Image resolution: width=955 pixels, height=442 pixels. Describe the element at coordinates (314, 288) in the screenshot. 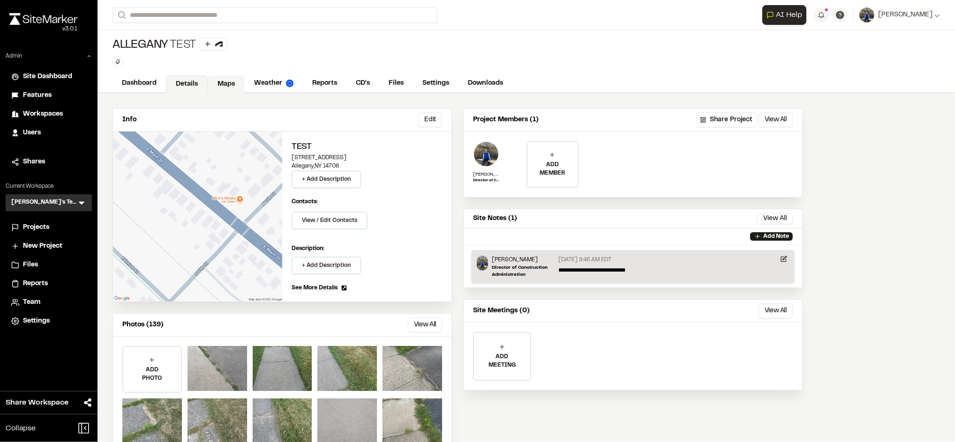

I see `span: See More Details` at that location.